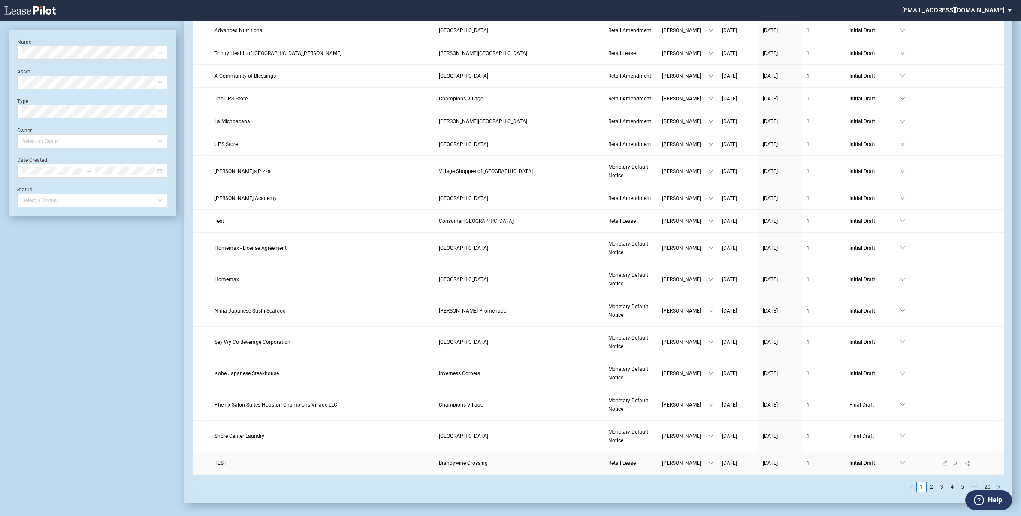 This screenshot has height=516, width=1021. I want to click on a: Test, so click(322, 221).